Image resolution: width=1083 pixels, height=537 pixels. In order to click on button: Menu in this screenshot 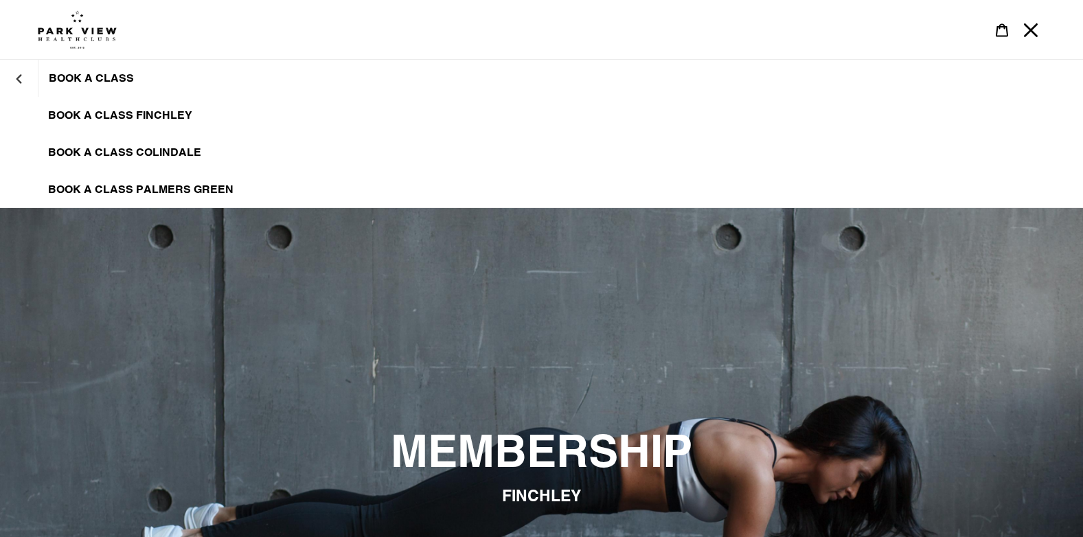, I will do `click(1031, 30)`.